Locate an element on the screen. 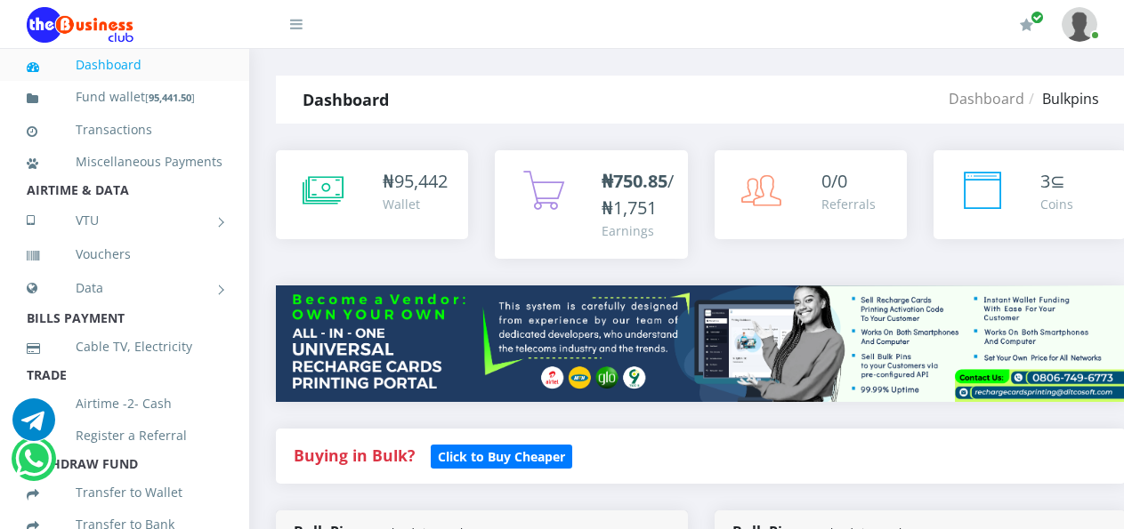  a: Vouchers is located at coordinates (125, 254).